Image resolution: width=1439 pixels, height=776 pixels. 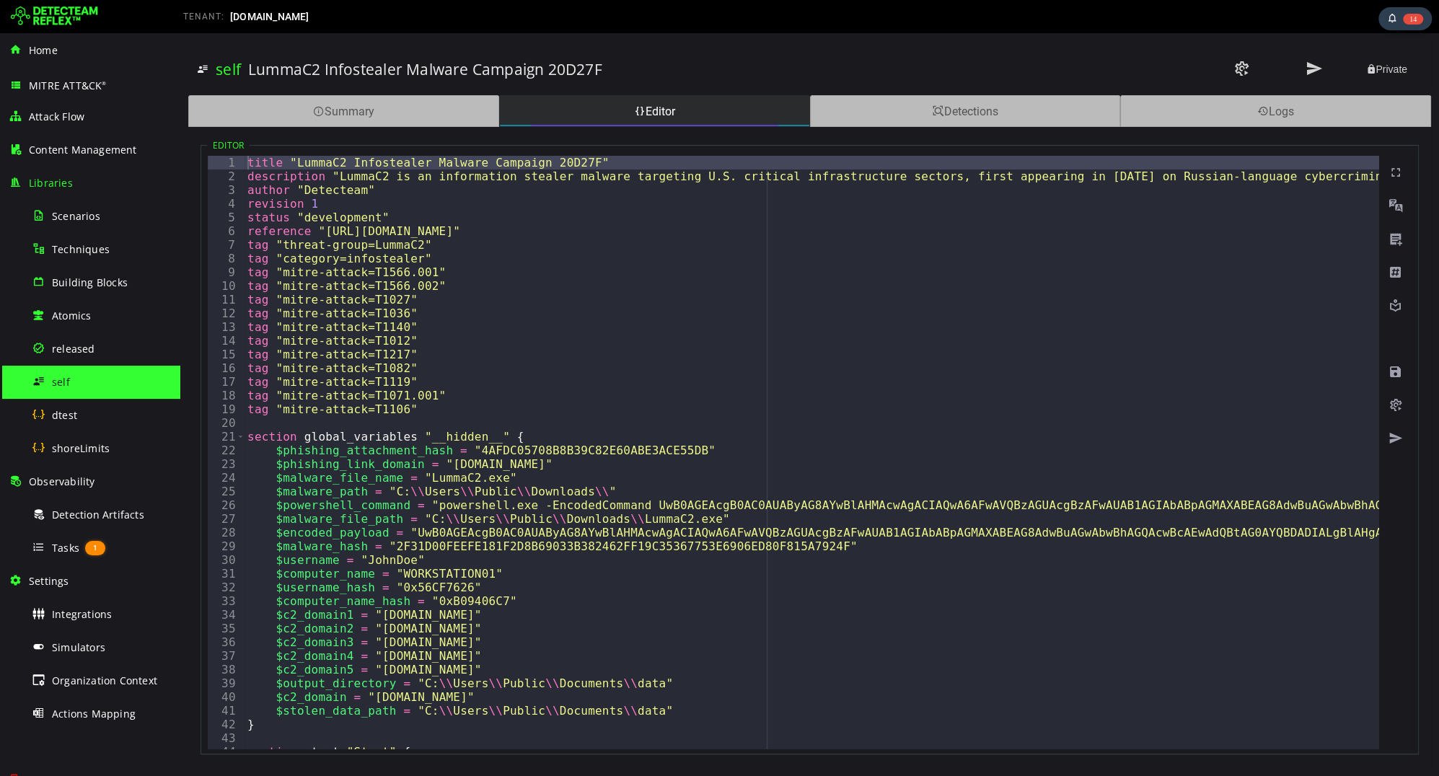 I want to click on h3: LummaC2 Infostealer Malware Campaign 20D27F, so click(x=245, y=36).